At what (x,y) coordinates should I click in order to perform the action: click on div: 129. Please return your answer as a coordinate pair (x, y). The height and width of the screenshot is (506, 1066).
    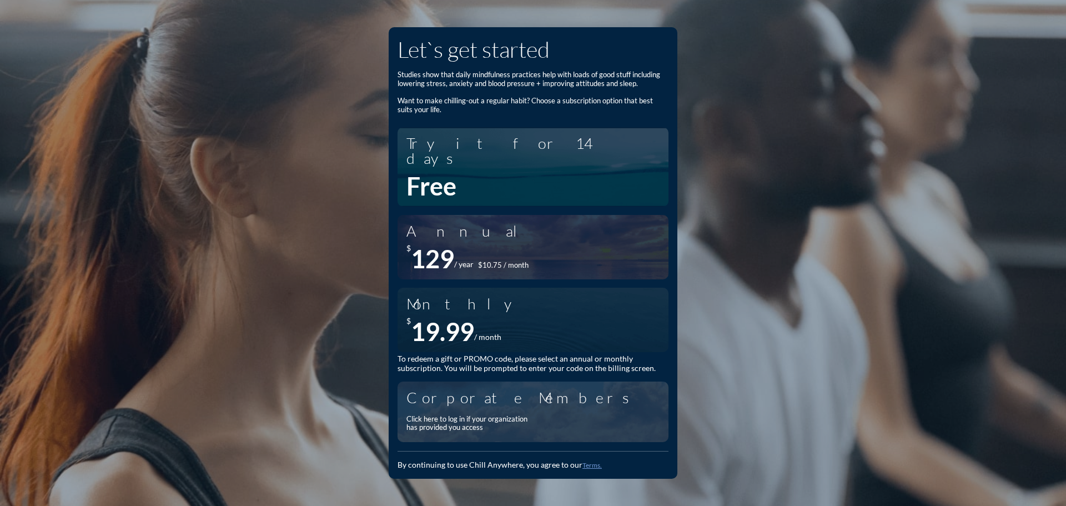
    Looking at the image, I should click on (433, 259).